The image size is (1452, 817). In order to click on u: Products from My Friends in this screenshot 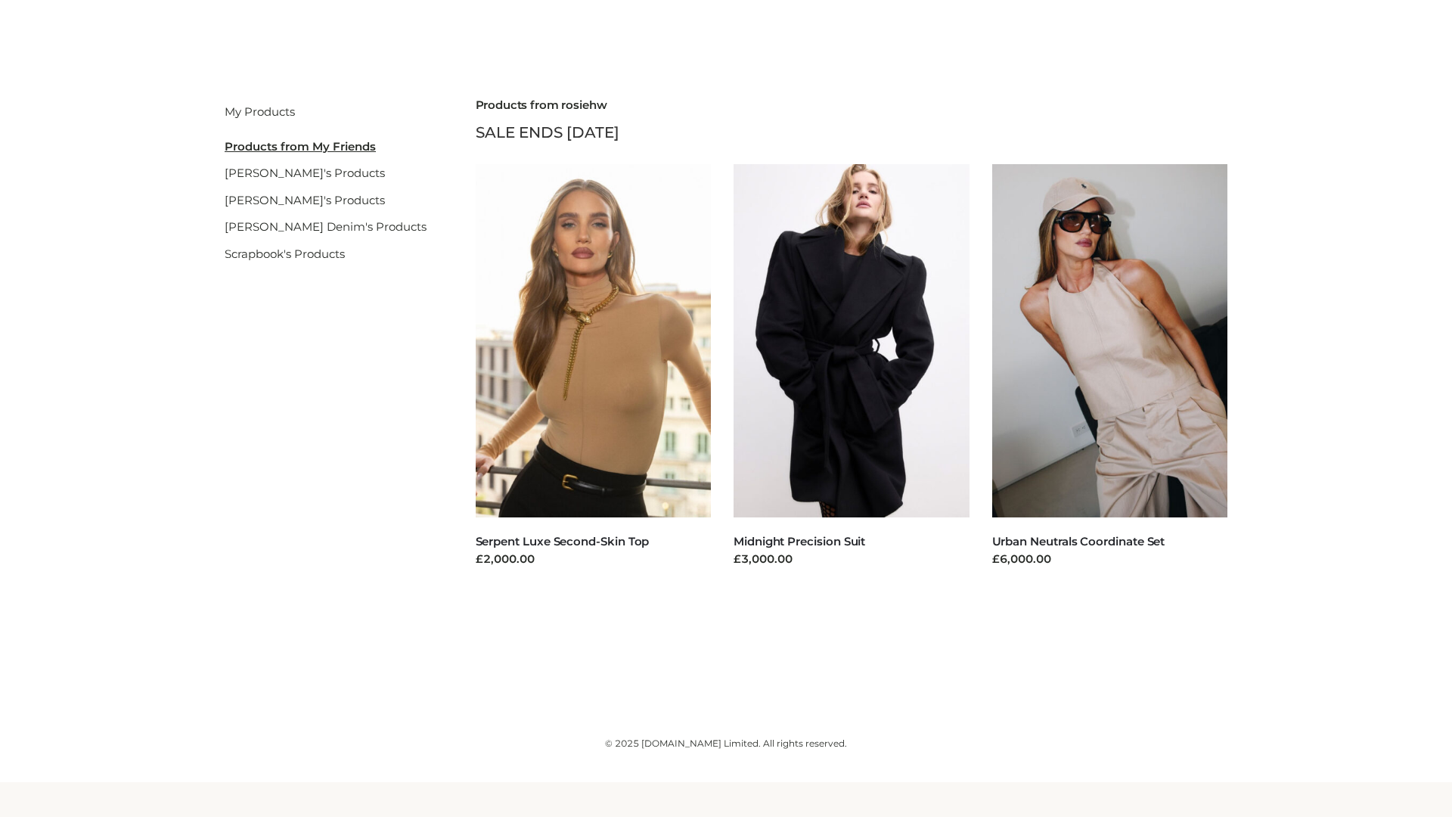, I will do `click(300, 146)`.